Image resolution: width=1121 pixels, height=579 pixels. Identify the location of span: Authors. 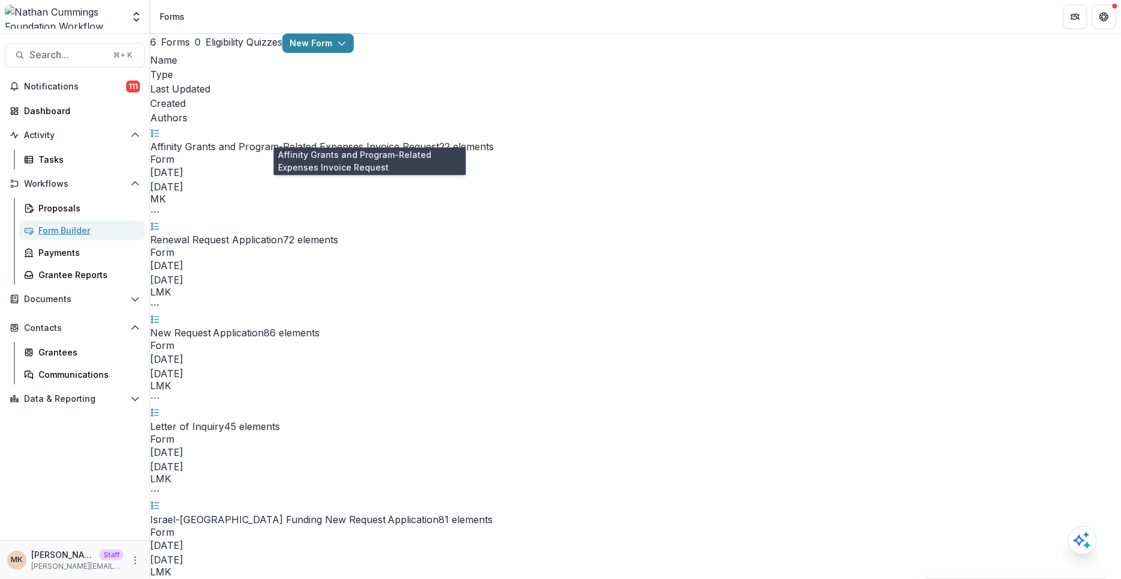
(169, 118).